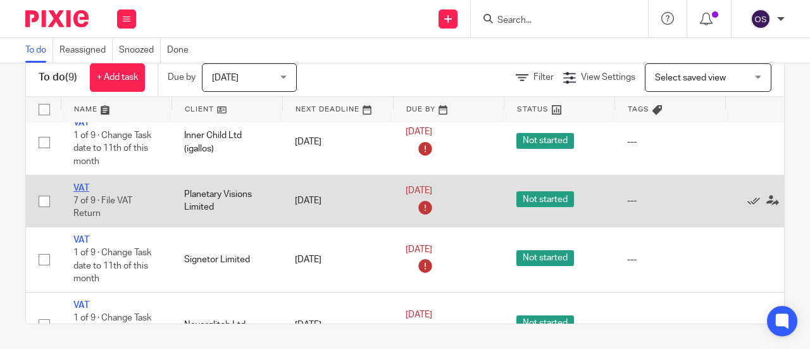 Image resolution: width=810 pixels, height=349 pixels. What do you see at coordinates (140, 50) in the screenshot?
I see `a: Snoozed` at bounding box center [140, 50].